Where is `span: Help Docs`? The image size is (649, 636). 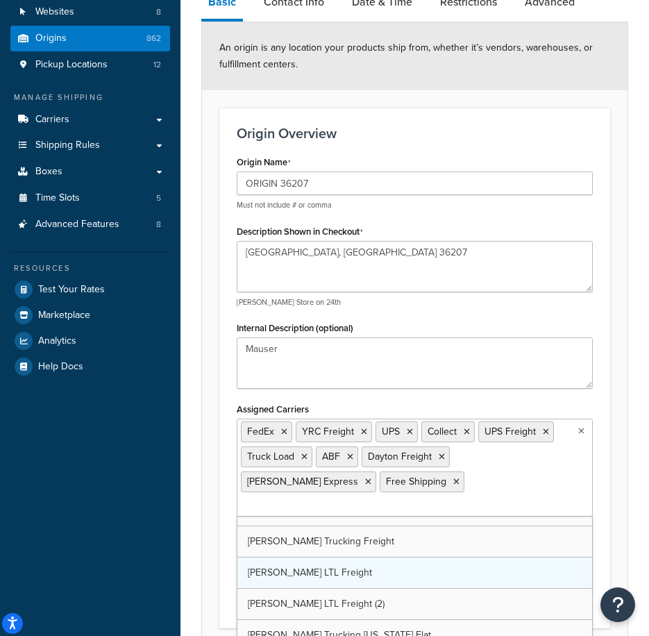 span: Help Docs is located at coordinates (60, 367).